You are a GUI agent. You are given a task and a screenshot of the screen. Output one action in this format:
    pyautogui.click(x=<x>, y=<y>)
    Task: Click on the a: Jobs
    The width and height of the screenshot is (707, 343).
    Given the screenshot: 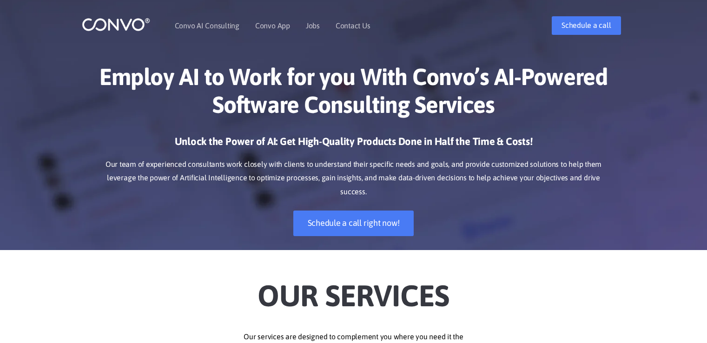 What is the action you would take?
    pyautogui.click(x=313, y=26)
    